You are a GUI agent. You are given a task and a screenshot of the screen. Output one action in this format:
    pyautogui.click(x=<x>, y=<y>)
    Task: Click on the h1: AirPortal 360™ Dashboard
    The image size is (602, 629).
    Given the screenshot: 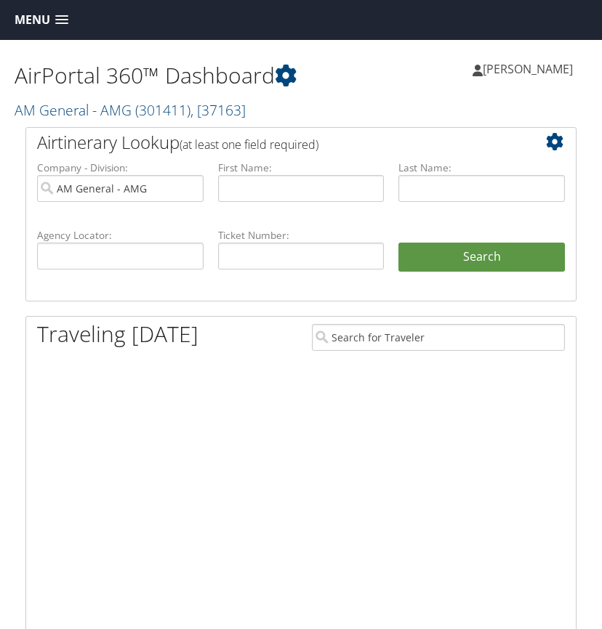 What is the action you would take?
    pyautogui.click(x=158, y=76)
    